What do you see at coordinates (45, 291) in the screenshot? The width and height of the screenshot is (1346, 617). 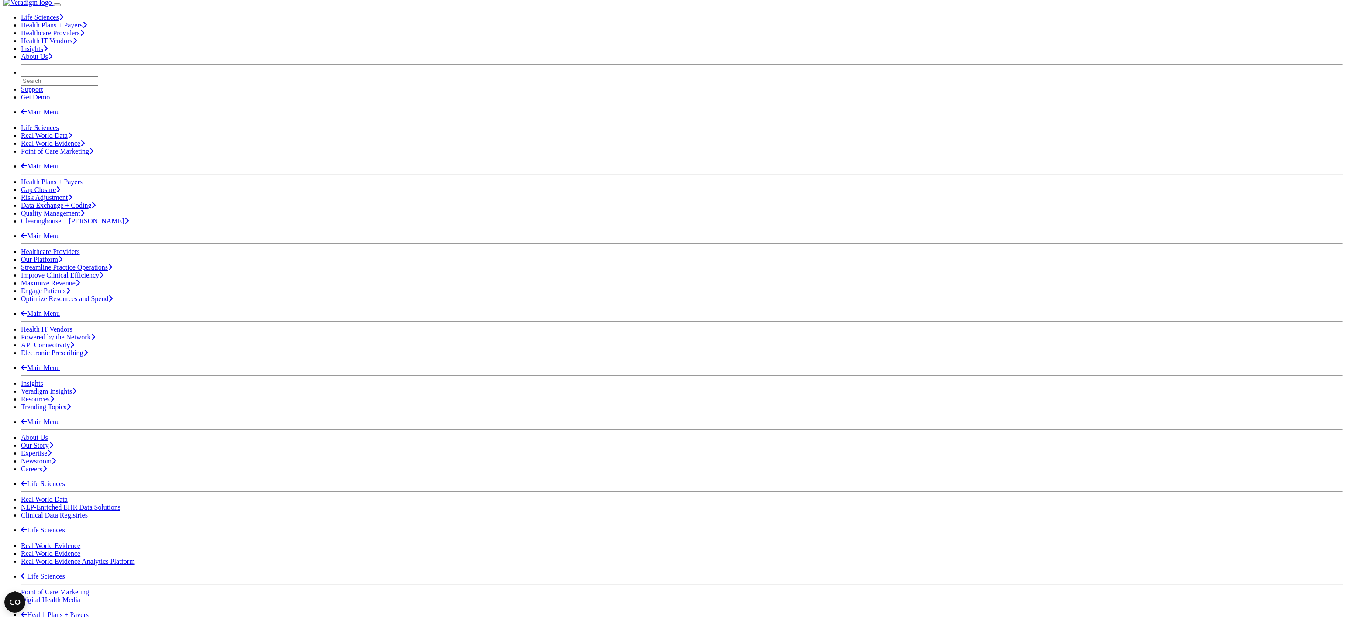 I see `a: Engage Patients` at bounding box center [45, 291].